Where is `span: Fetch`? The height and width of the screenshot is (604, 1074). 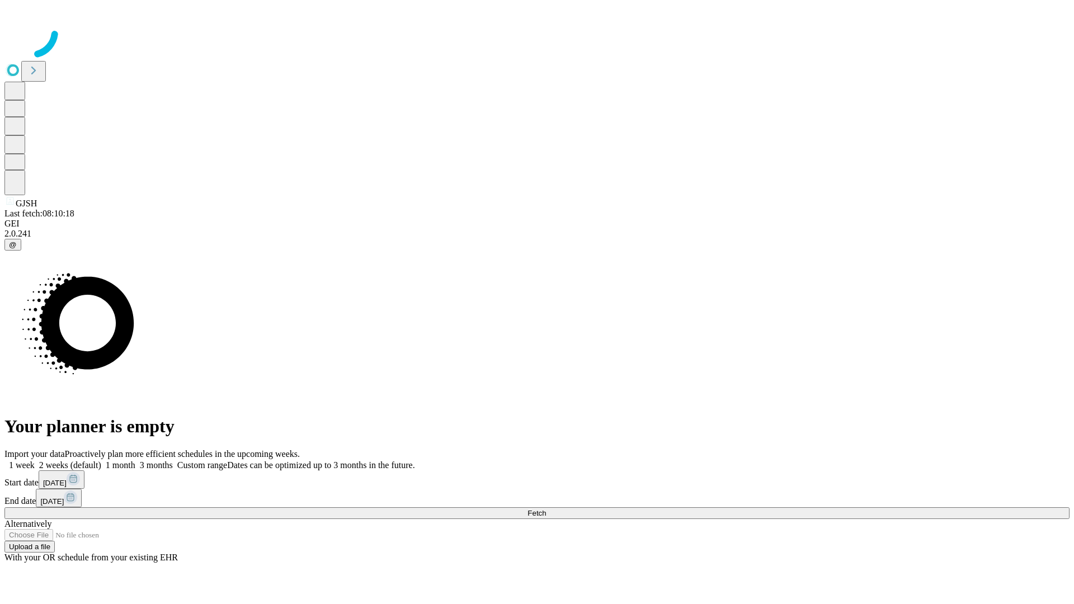 span: Fetch is located at coordinates (536, 513).